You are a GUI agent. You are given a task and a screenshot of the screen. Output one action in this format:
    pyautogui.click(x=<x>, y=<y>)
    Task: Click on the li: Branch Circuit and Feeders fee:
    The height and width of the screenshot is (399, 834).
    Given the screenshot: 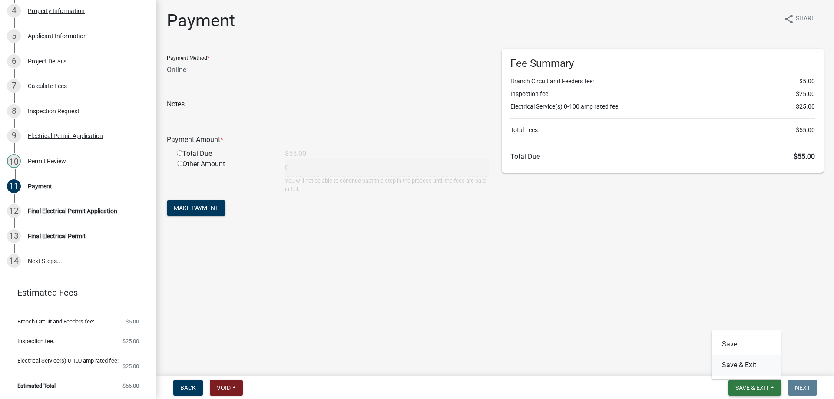 What is the action you would take?
    pyautogui.click(x=662, y=81)
    